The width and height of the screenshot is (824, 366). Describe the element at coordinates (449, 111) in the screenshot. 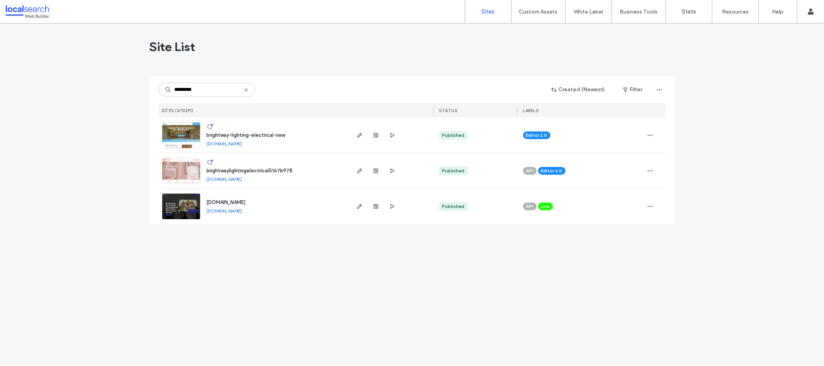

I see `span: STATUS` at that location.